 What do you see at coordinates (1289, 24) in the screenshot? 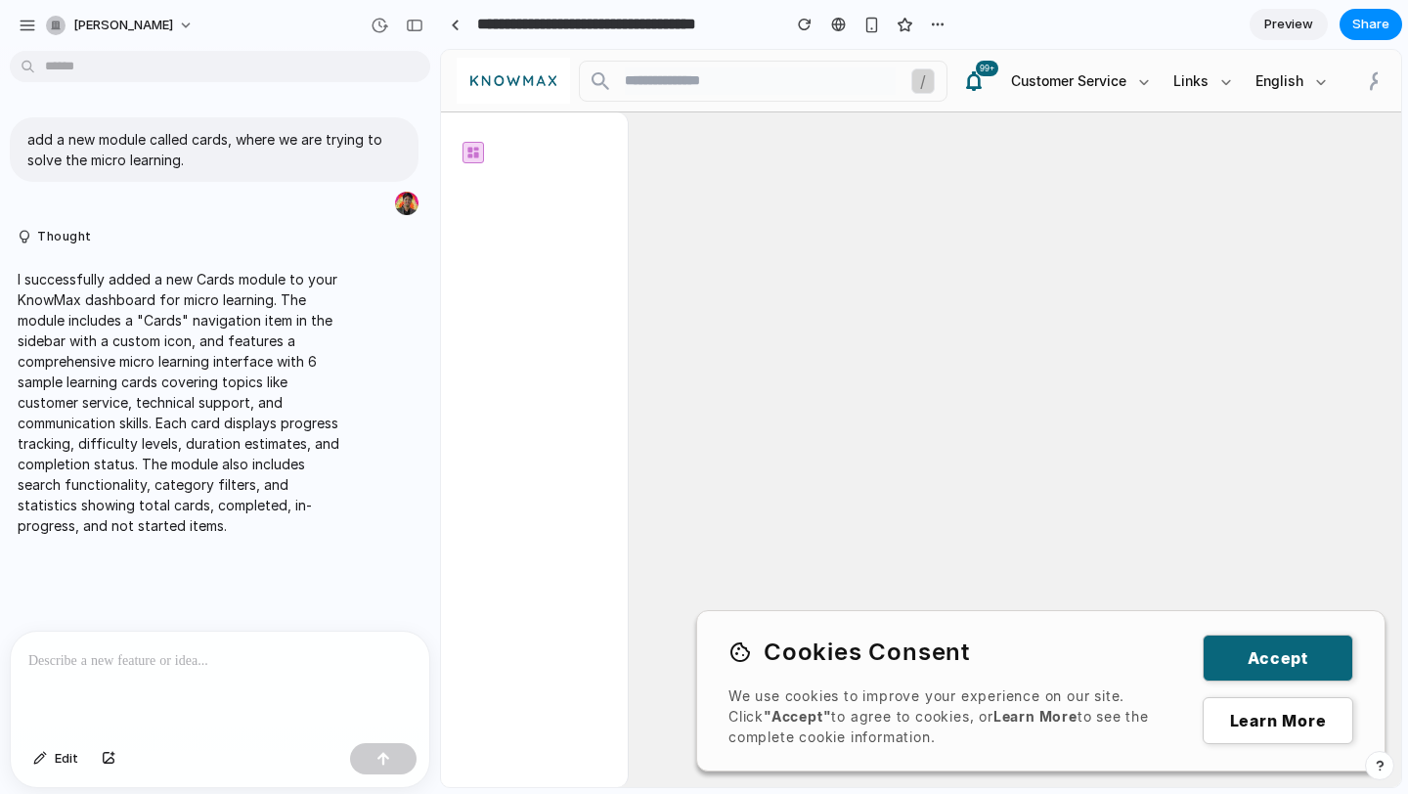
I see `a: Preview` at bounding box center [1289, 24].